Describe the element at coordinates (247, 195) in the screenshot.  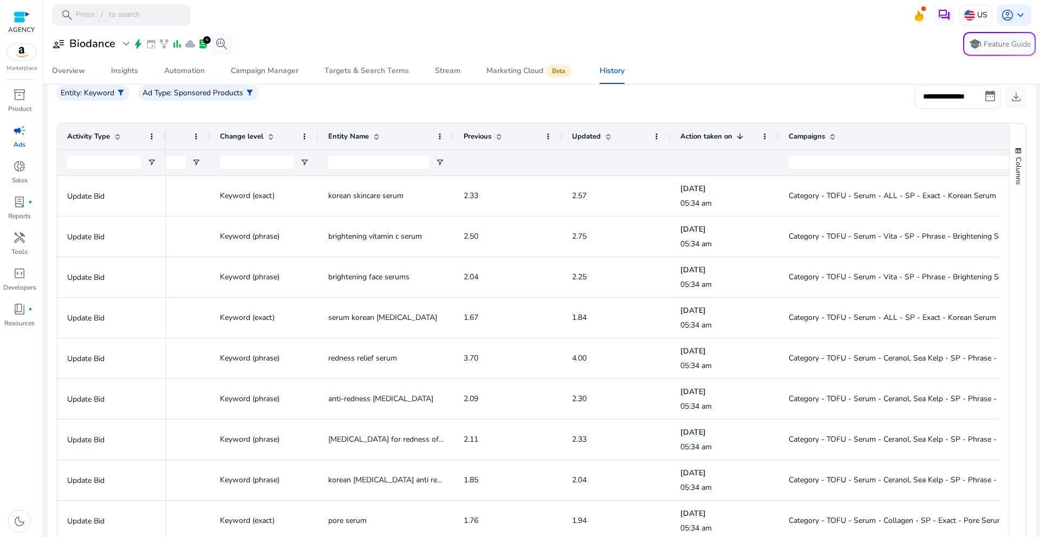
I see `span: Keyword (exact)` at that location.